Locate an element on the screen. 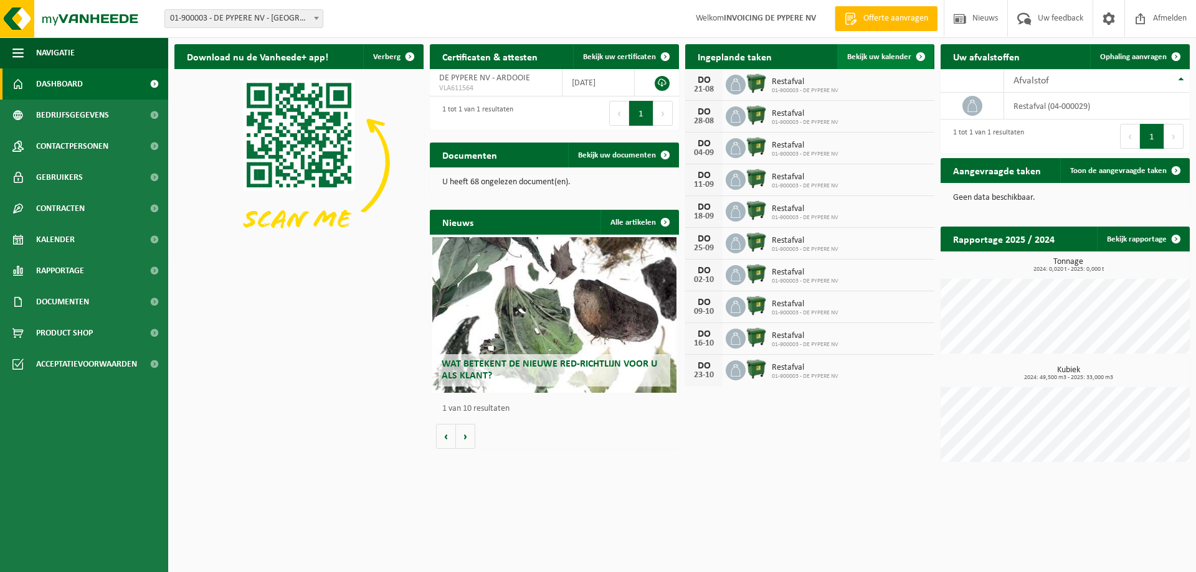 The image size is (1196, 572). span: 2024: 0,020 t - 2025: 0,000 t is located at coordinates (1068, 270).